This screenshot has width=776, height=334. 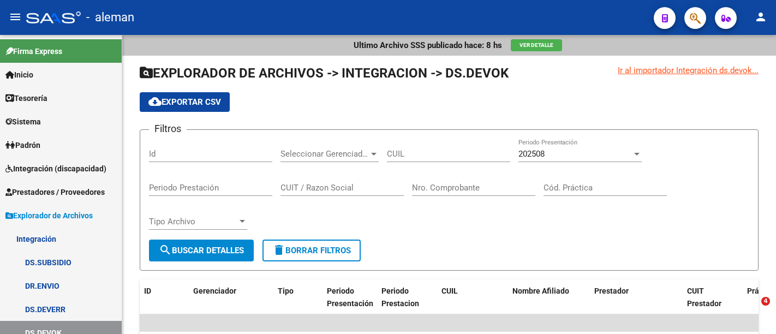 I want to click on span: Firma Express, so click(x=34, y=51).